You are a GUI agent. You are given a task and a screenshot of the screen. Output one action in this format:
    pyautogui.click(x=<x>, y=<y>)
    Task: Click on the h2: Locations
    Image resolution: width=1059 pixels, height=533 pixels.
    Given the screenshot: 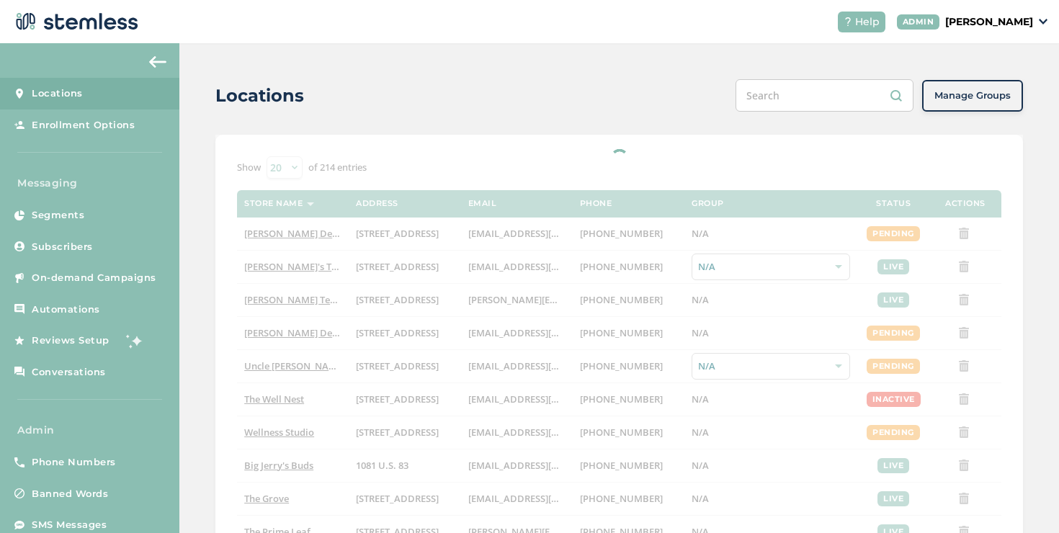 What is the action you would take?
    pyautogui.click(x=259, y=96)
    